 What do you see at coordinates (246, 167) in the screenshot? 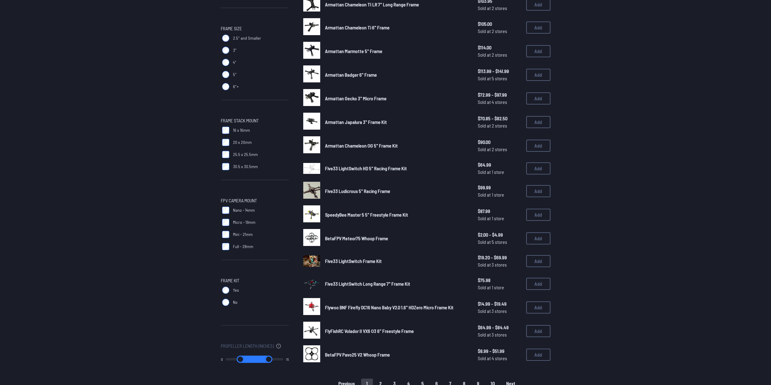
I see `span: 30.5 x 30.5mm` at bounding box center [246, 167].